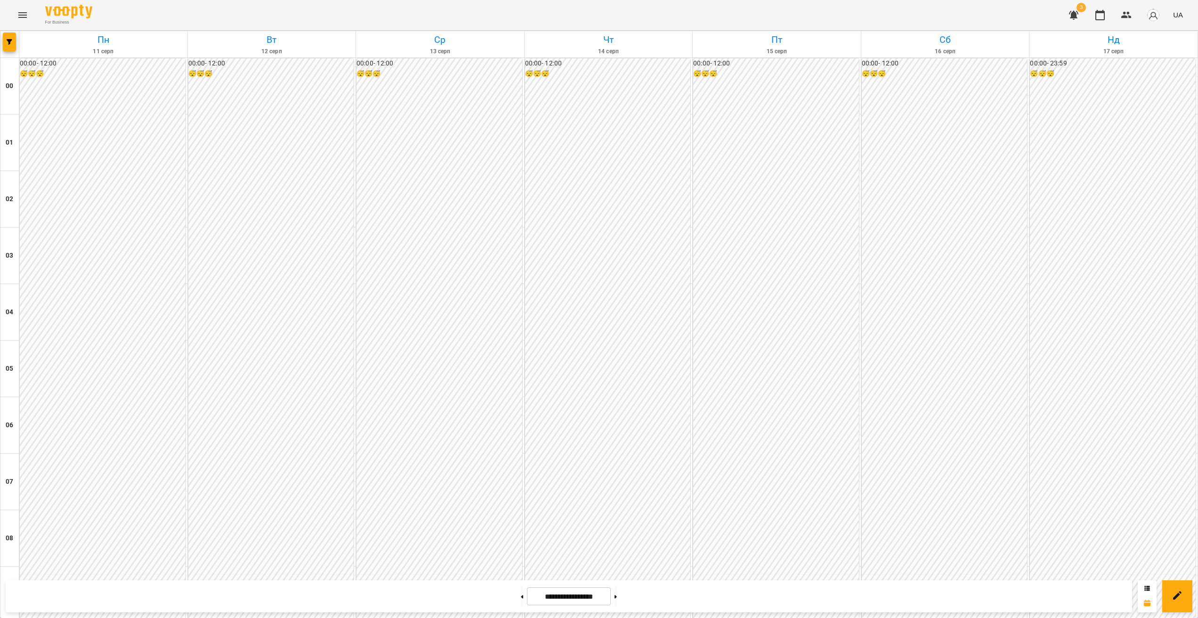 The width and height of the screenshot is (1198, 618). I want to click on img: avatar_s.png, so click(1153, 15).